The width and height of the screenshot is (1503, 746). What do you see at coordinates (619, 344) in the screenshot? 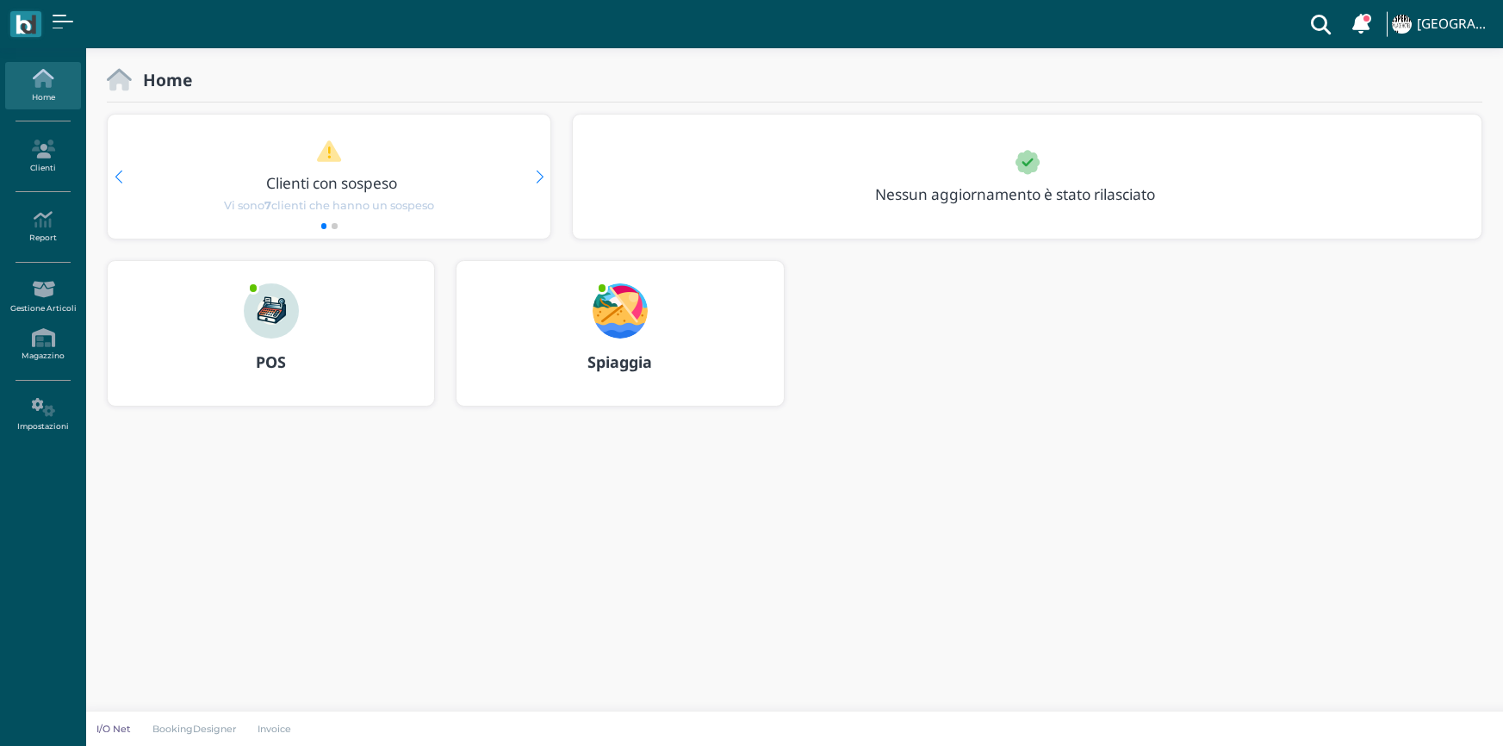
I see `a: ... Spiaggia` at bounding box center [619, 344].